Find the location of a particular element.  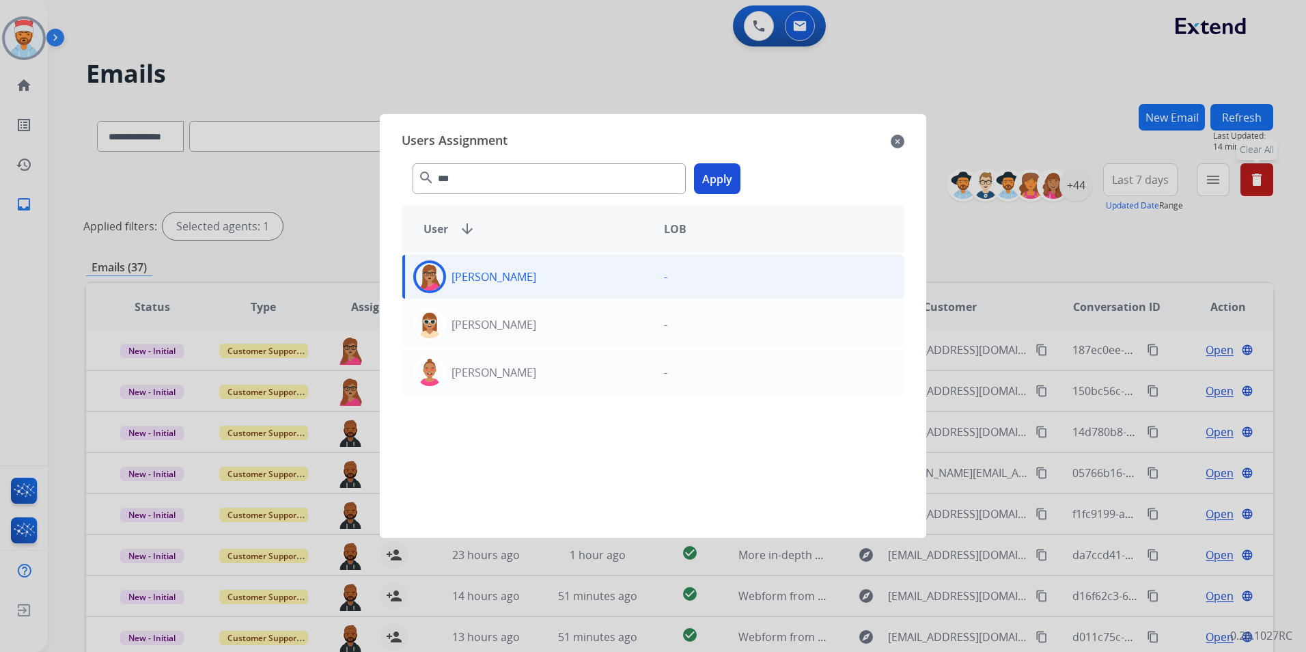

button: Apply is located at coordinates (717, 178).